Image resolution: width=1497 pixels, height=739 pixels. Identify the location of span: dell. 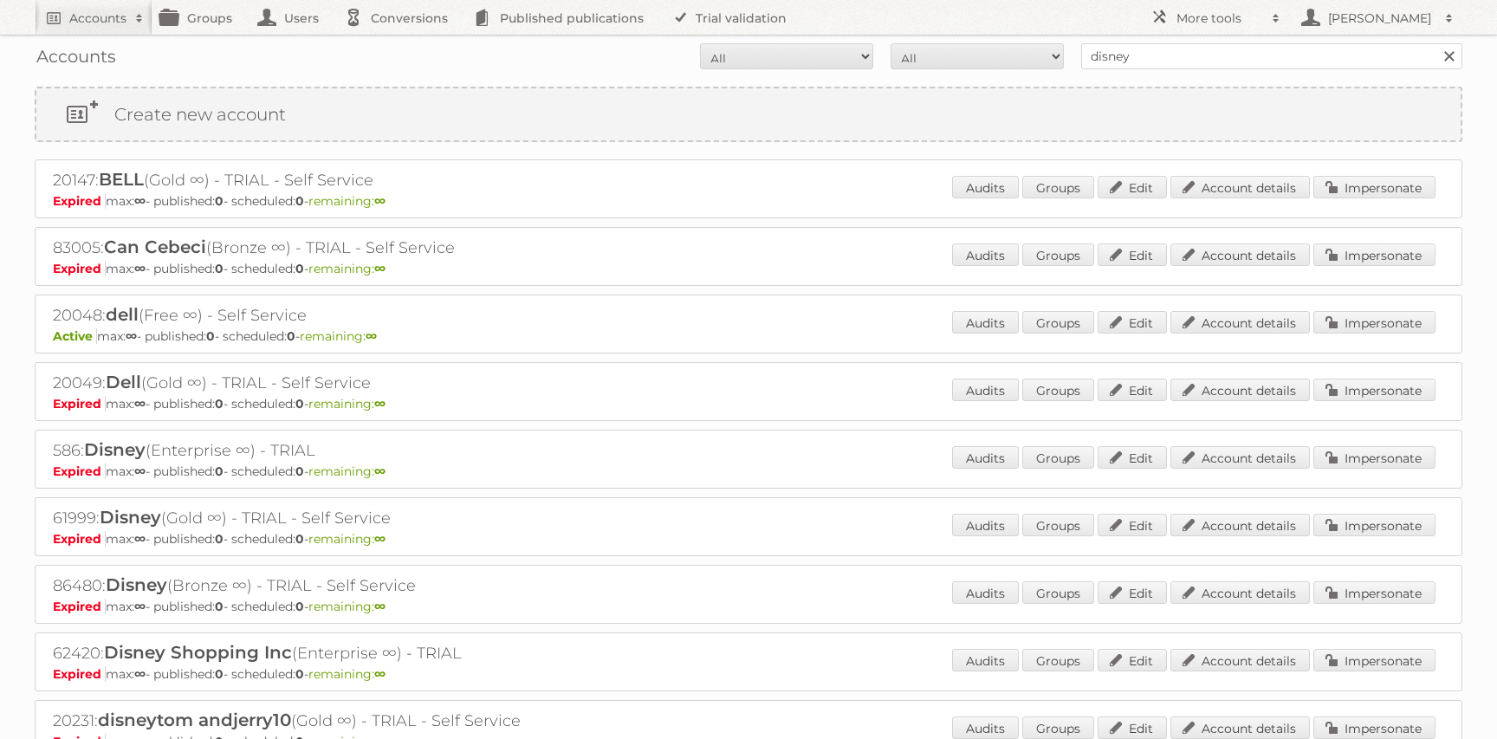
(122, 315).